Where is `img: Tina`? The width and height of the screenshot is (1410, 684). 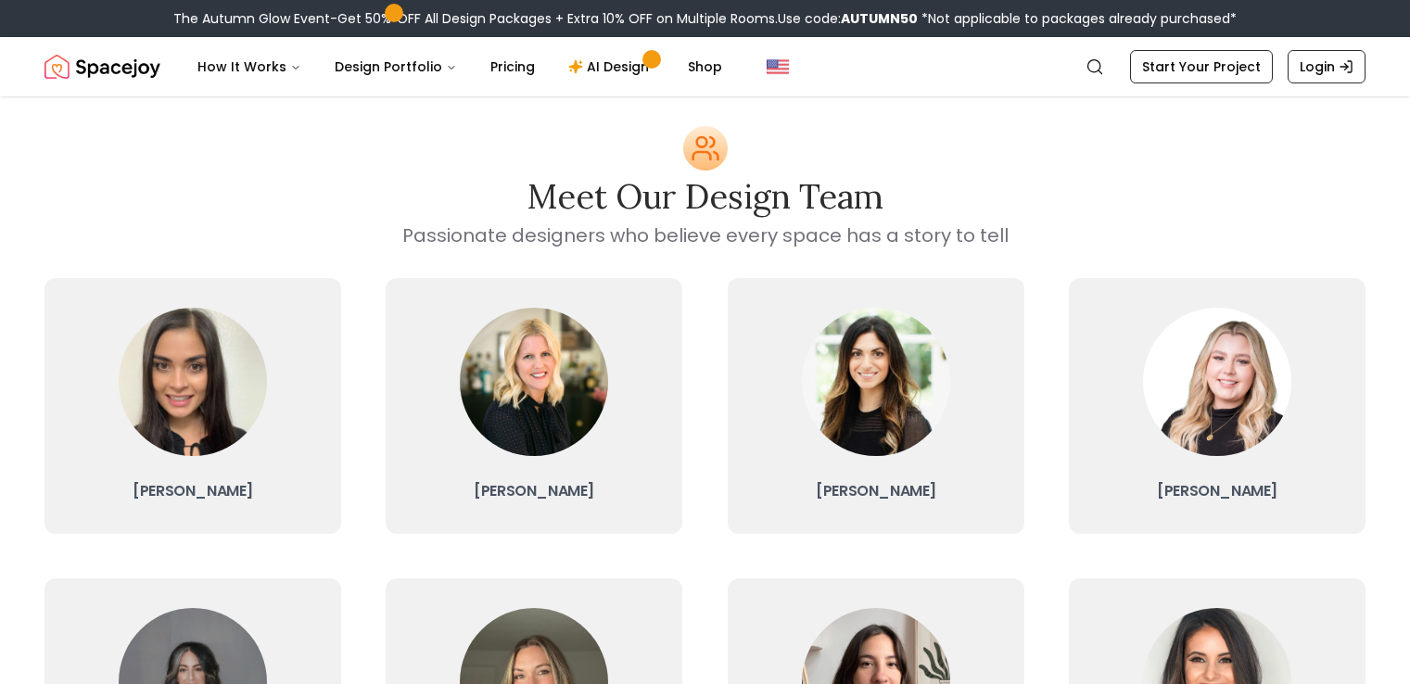
img: Tina is located at coordinates (534, 382).